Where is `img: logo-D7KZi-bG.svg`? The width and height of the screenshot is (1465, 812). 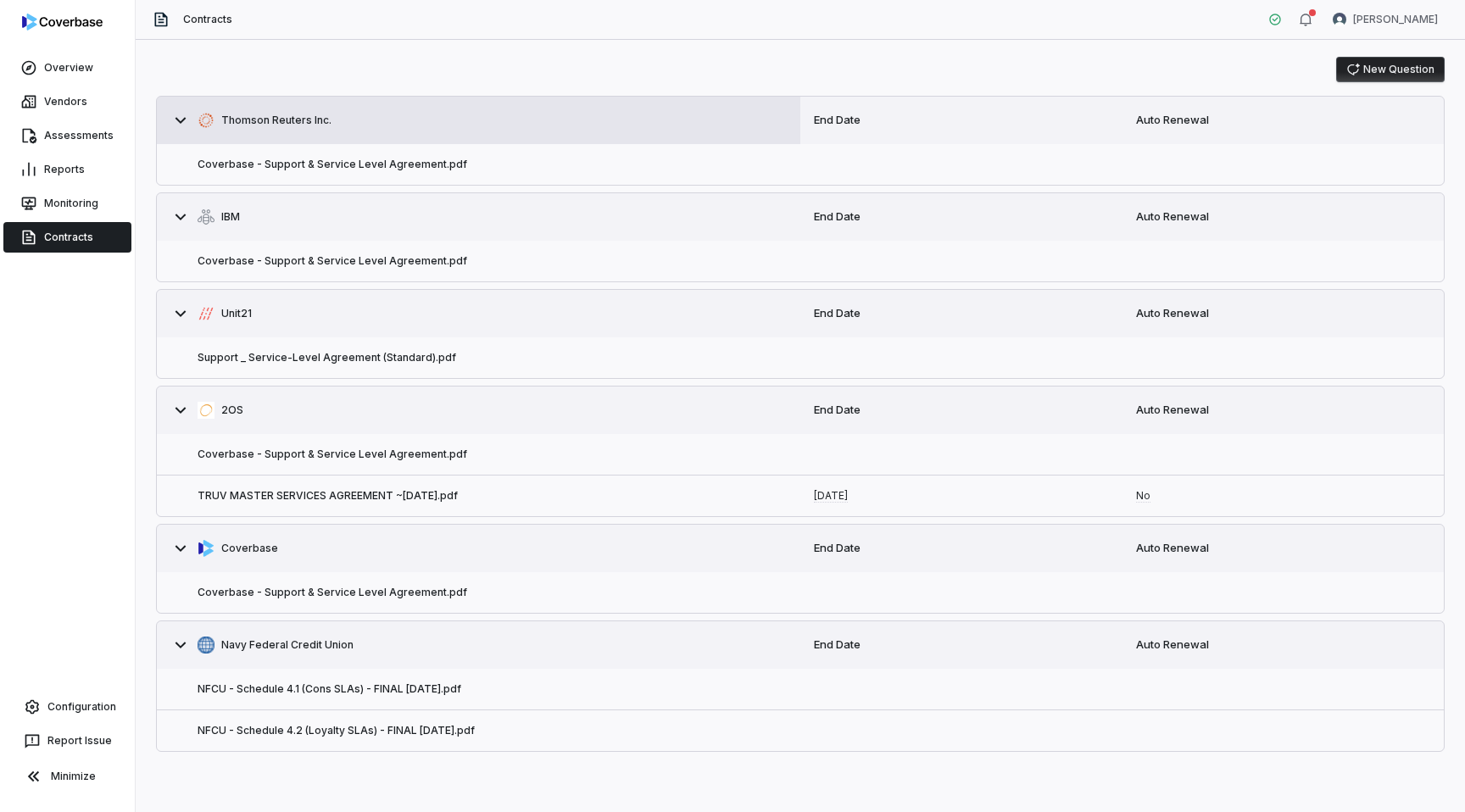
img: logo-D7KZi-bG.svg is located at coordinates (62, 22).